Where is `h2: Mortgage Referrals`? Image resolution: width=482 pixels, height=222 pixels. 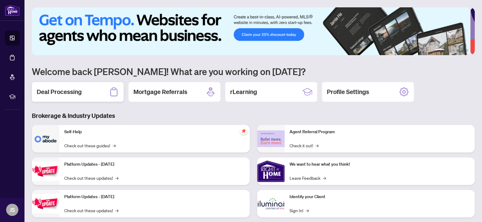
h2: Mortgage Referrals is located at coordinates (160, 92).